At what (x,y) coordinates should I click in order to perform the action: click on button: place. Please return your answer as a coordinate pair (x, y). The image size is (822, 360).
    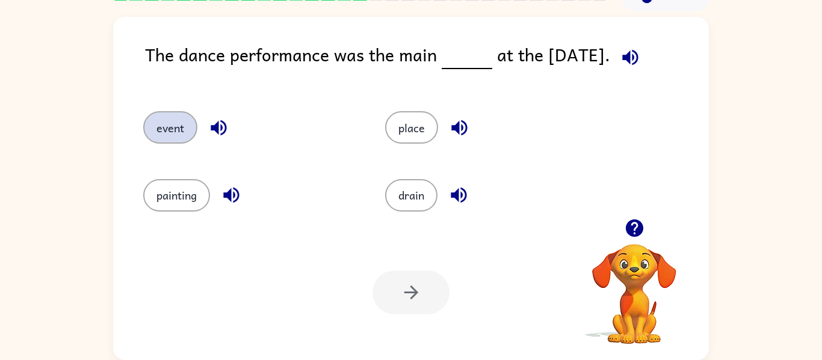
    Looking at the image, I should click on (412, 128).